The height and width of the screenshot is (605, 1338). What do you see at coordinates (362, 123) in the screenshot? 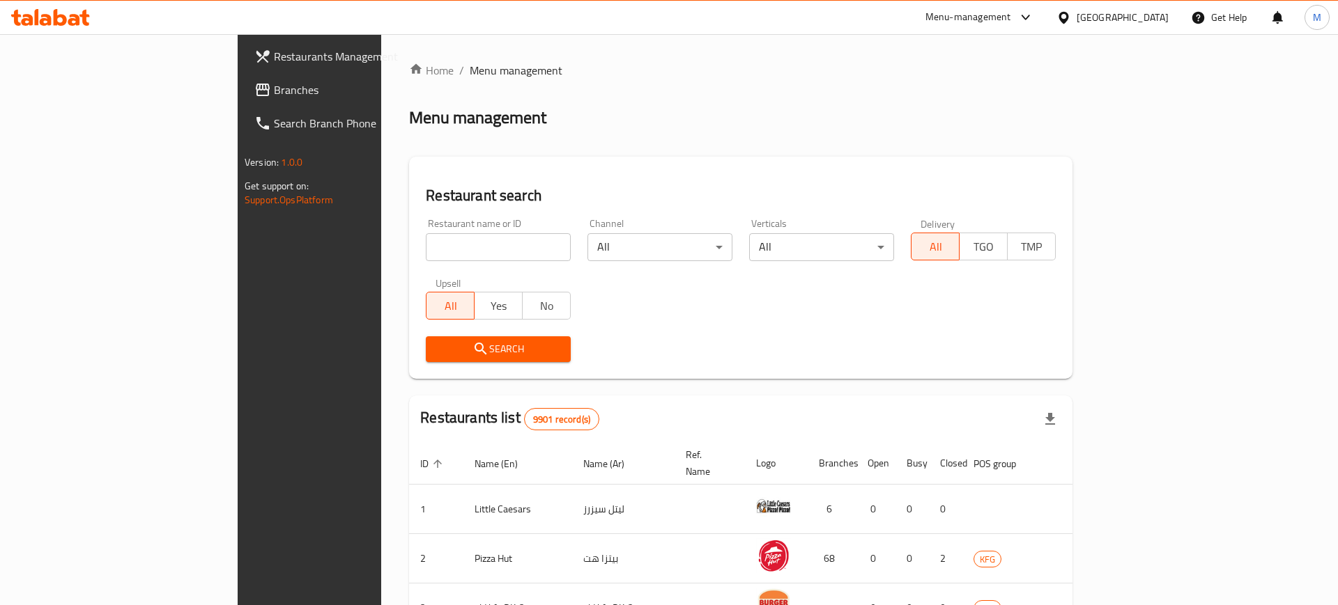
I see `span: Search Branch Phone` at bounding box center [362, 123].